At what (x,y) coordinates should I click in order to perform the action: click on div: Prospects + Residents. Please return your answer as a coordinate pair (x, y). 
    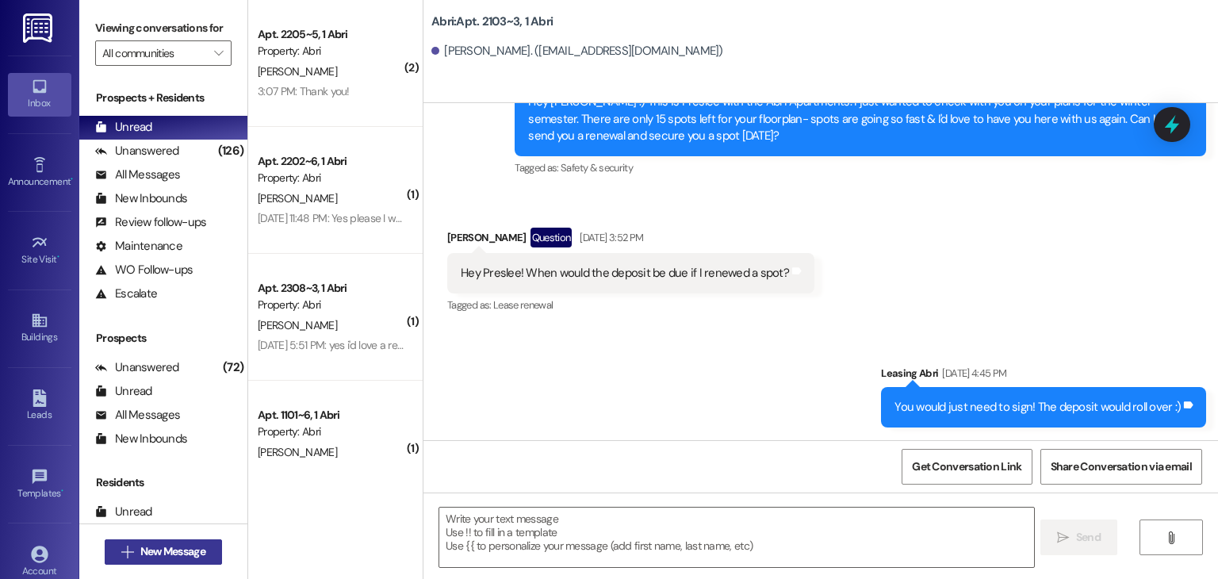
    Looking at the image, I should click on (163, 98).